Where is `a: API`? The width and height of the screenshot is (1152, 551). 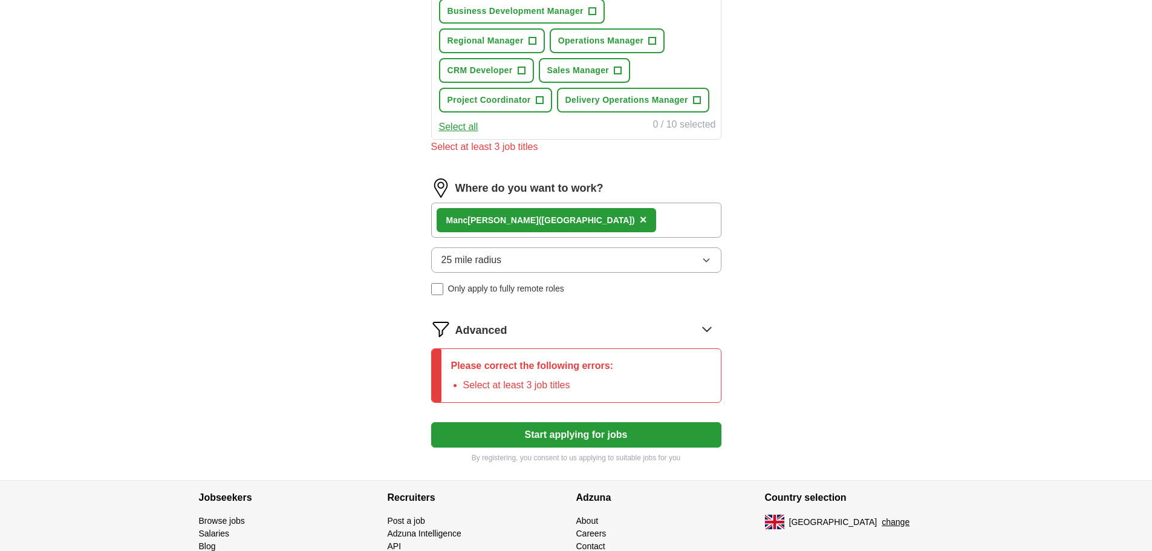 a: API is located at coordinates (394, 546).